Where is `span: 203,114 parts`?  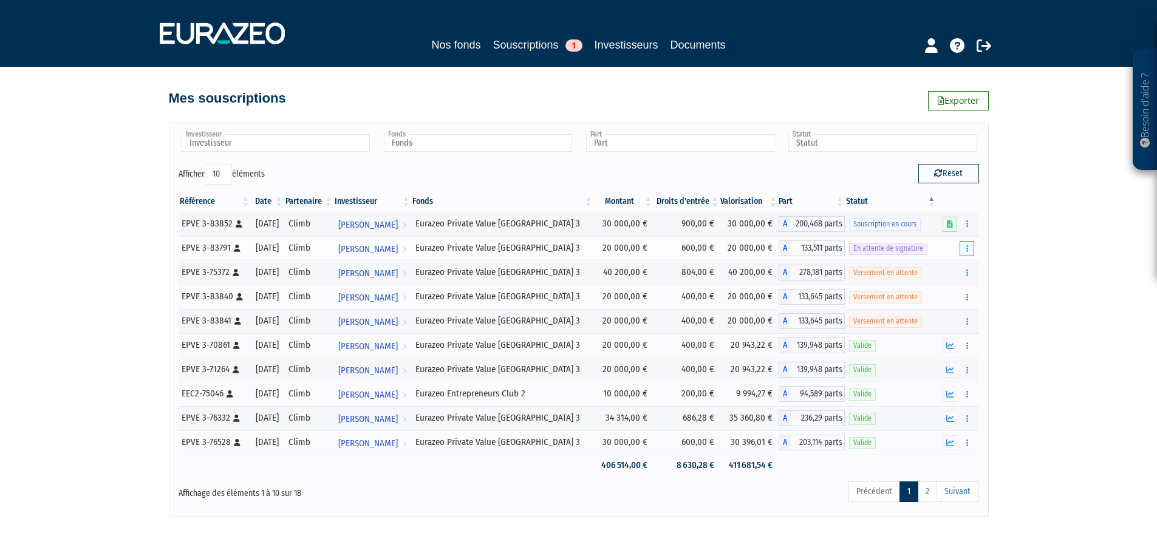 span: 203,114 parts is located at coordinates (818, 443).